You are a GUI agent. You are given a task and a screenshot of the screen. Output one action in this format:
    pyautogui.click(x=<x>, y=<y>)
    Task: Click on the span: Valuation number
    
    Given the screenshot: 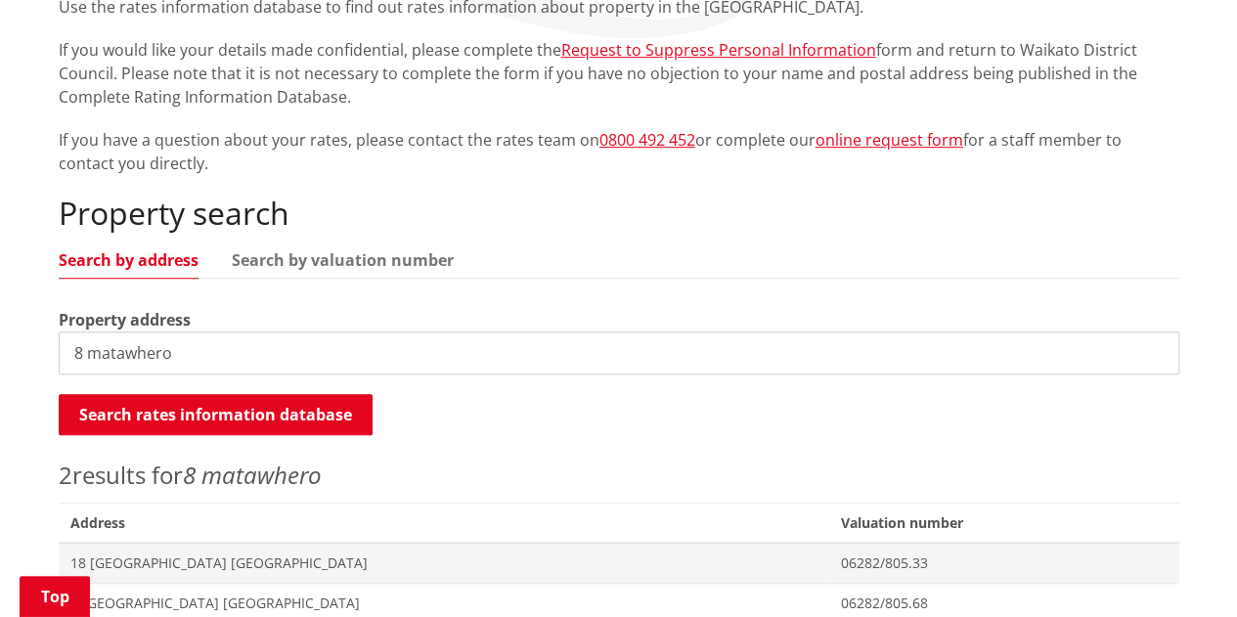 What is the action you would take?
    pyautogui.click(x=1004, y=522)
    